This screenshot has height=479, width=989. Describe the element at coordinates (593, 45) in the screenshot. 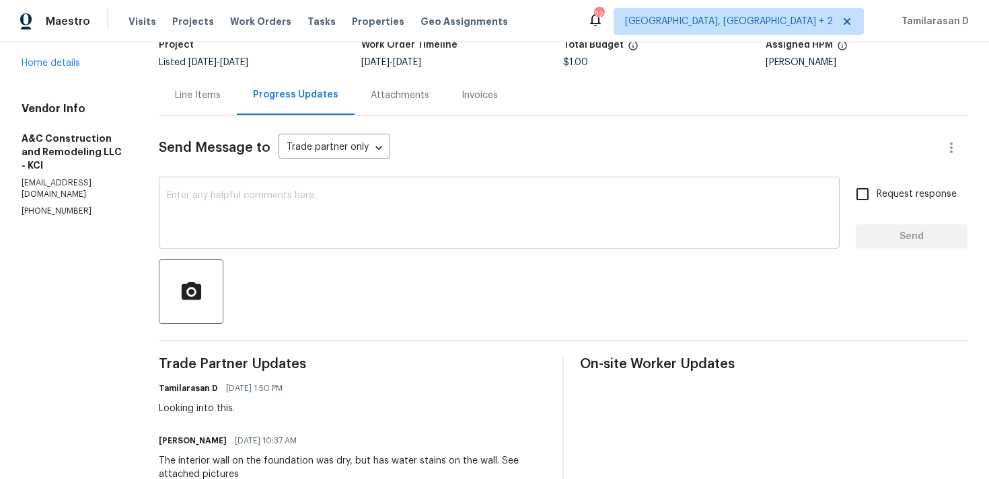

I see `h5: Total Budget` at that location.